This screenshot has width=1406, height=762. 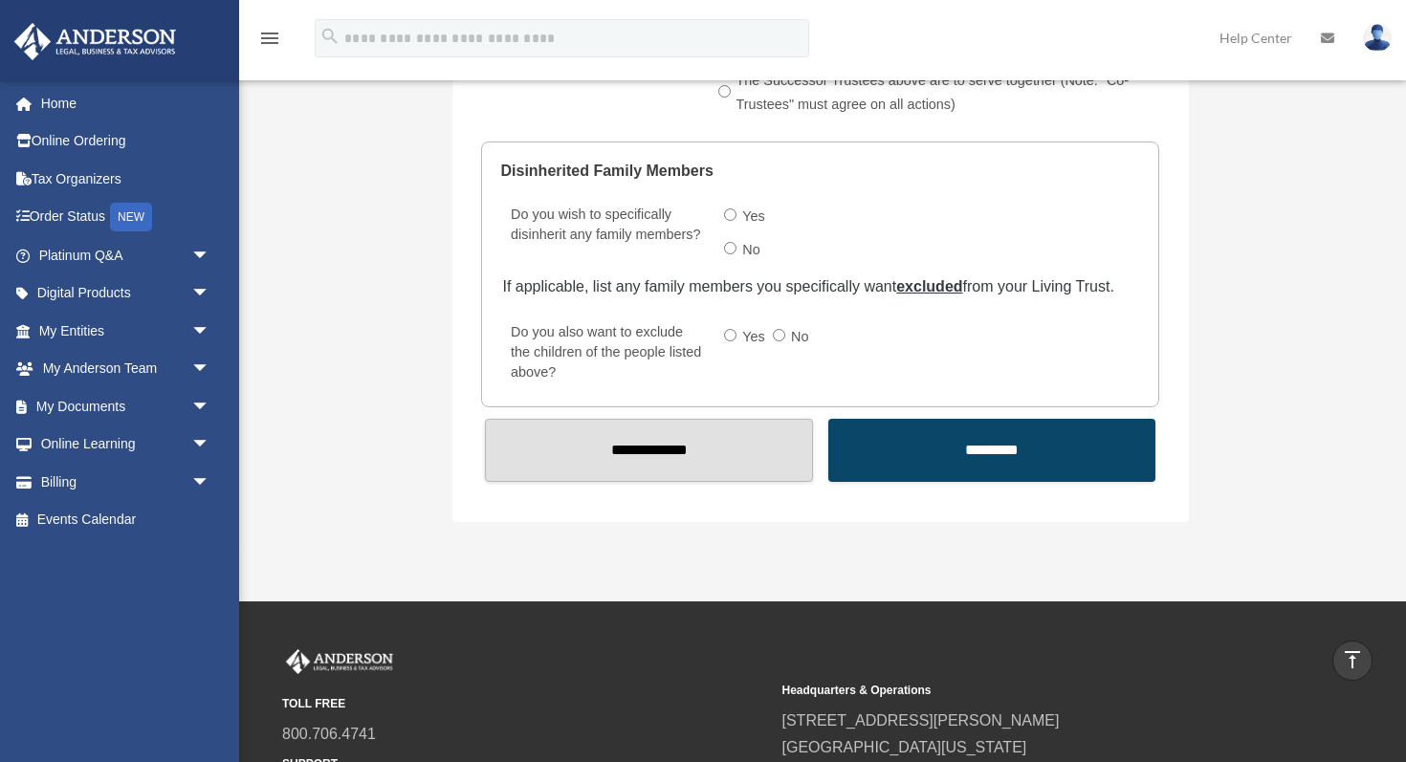 What do you see at coordinates (1377, 37) in the screenshot?
I see `img: User Pic` at bounding box center [1377, 37].